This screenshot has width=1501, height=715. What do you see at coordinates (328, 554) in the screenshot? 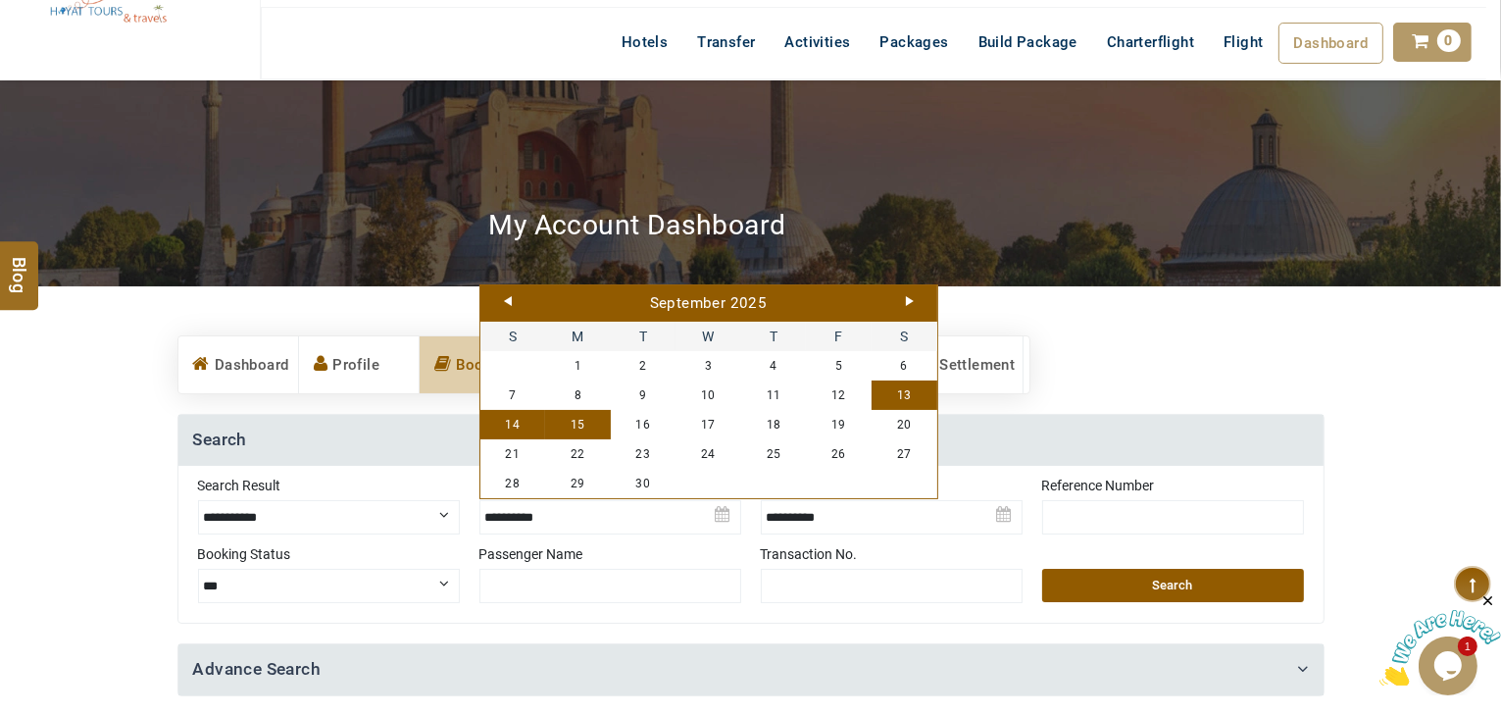
I see `label: Booking Status` at bounding box center [328, 554].